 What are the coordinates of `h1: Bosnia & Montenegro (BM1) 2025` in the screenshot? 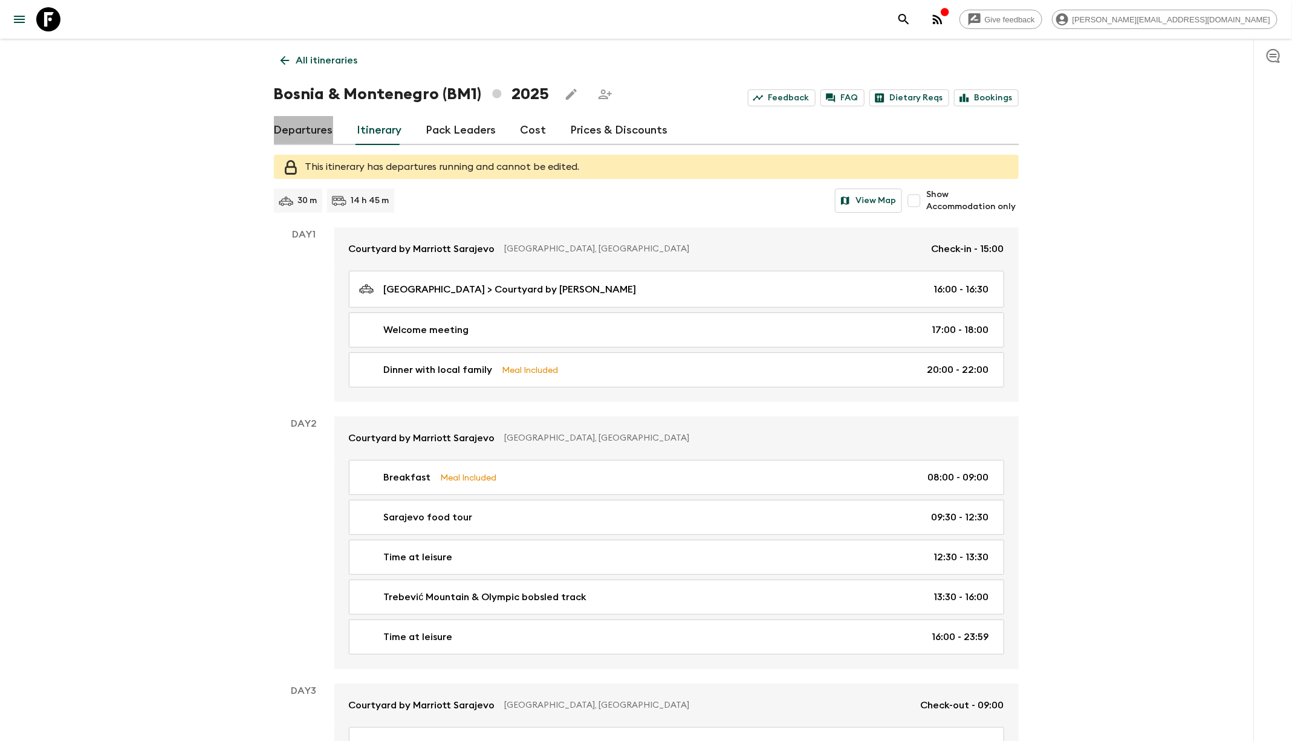 It's located at (412, 94).